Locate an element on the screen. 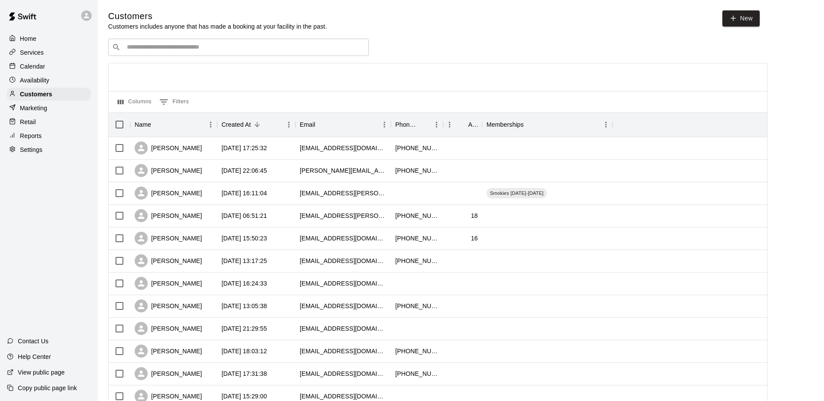 Image resolution: width=824 pixels, height=401 pixels. div: +14236351735 is located at coordinates (417, 351).